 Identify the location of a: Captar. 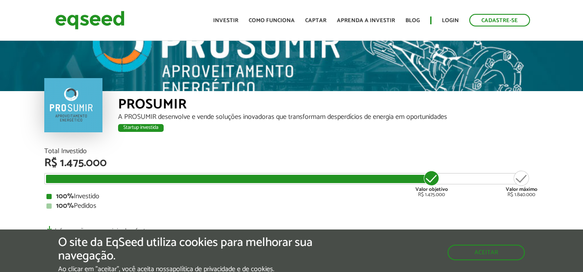
(316, 20).